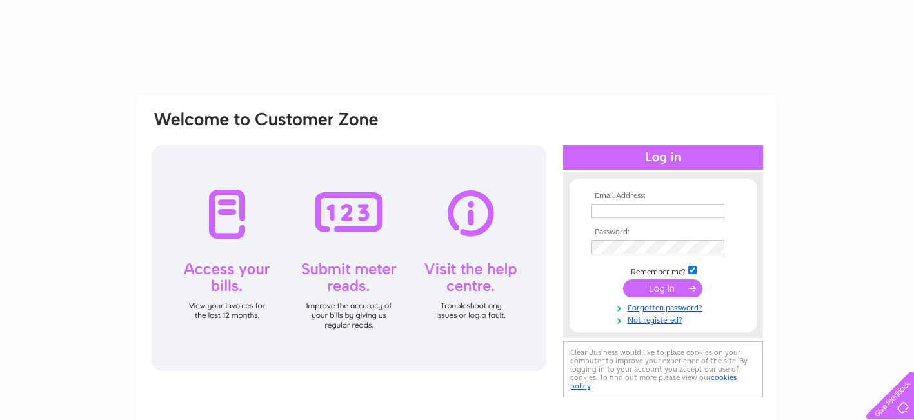 Image resolution: width=914 pixels, height=420 pixels. Describe the element at coordinates (663, 196) in the screenshot. I see `th: Email Address:` at that location.